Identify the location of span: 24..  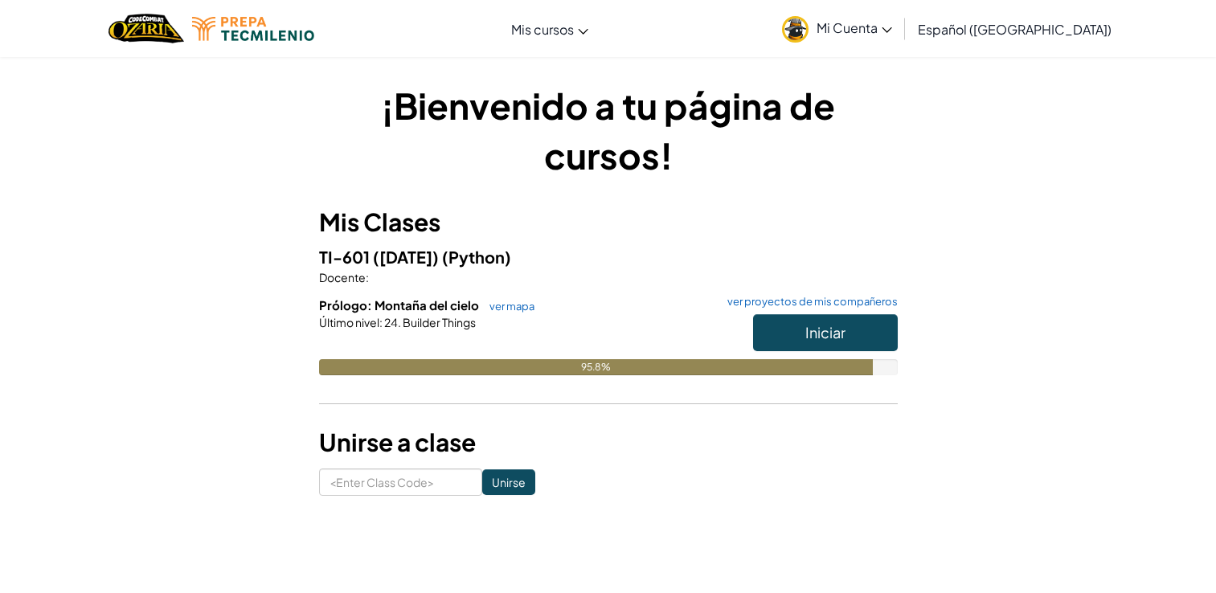
(391, 322).